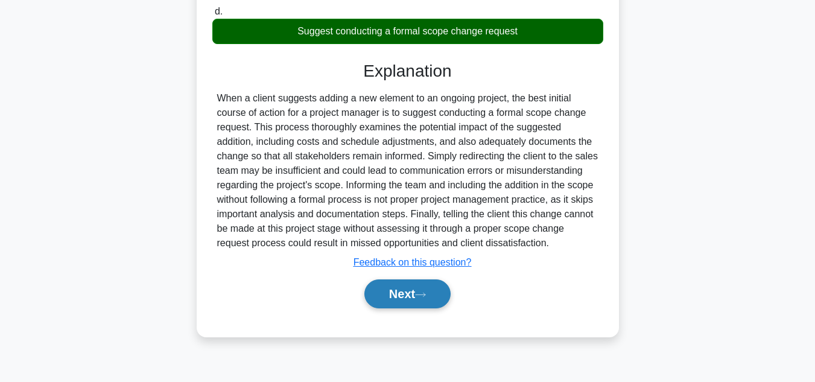 This screenshot has height=382, width=815. Describe the element at coordinates (408, 31) in the screenshot. I see `div: Suggest conducting a formal scope change request` at that location.